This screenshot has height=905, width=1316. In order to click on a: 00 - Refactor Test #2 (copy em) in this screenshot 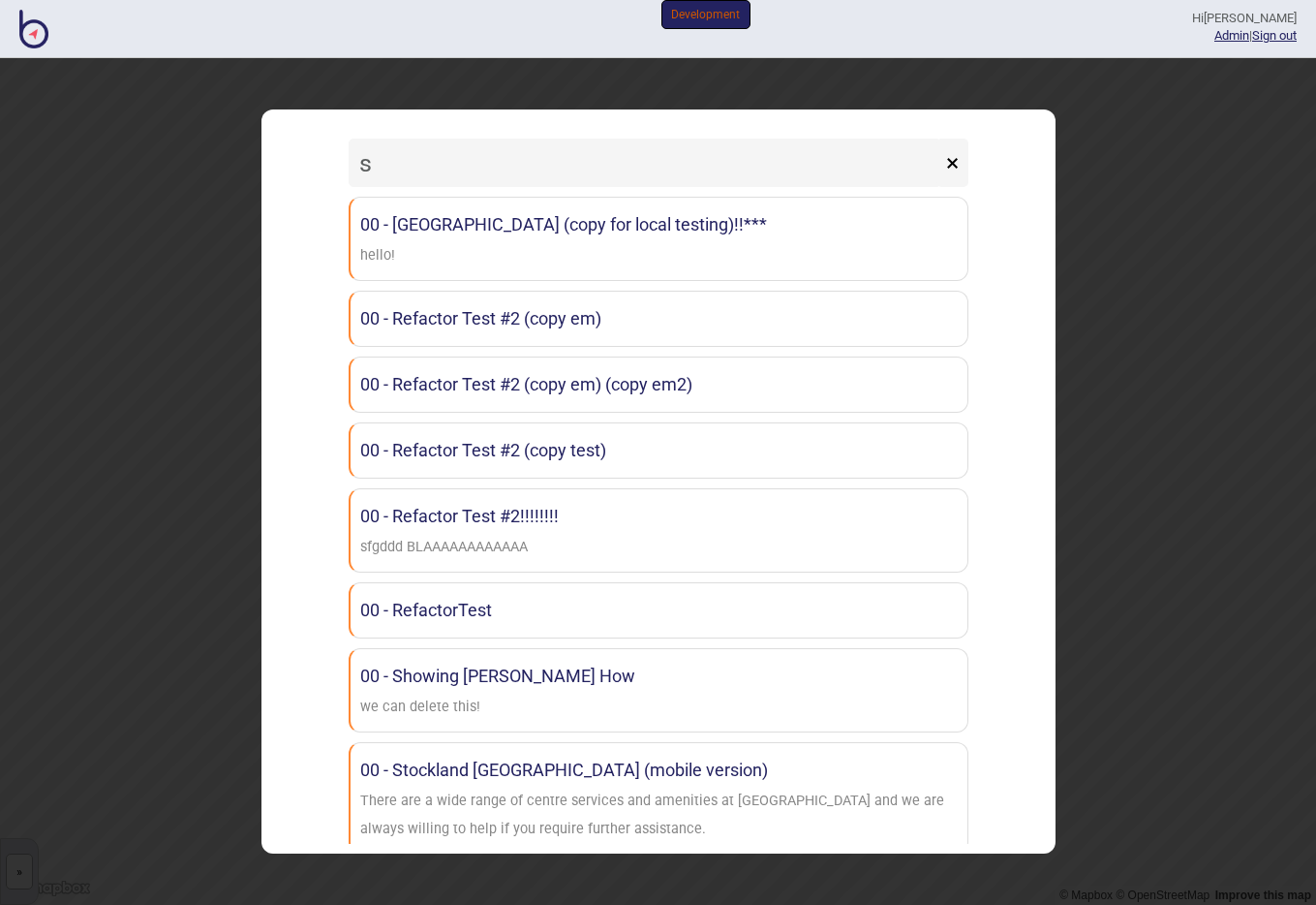, I will do `click(658, 319)`.